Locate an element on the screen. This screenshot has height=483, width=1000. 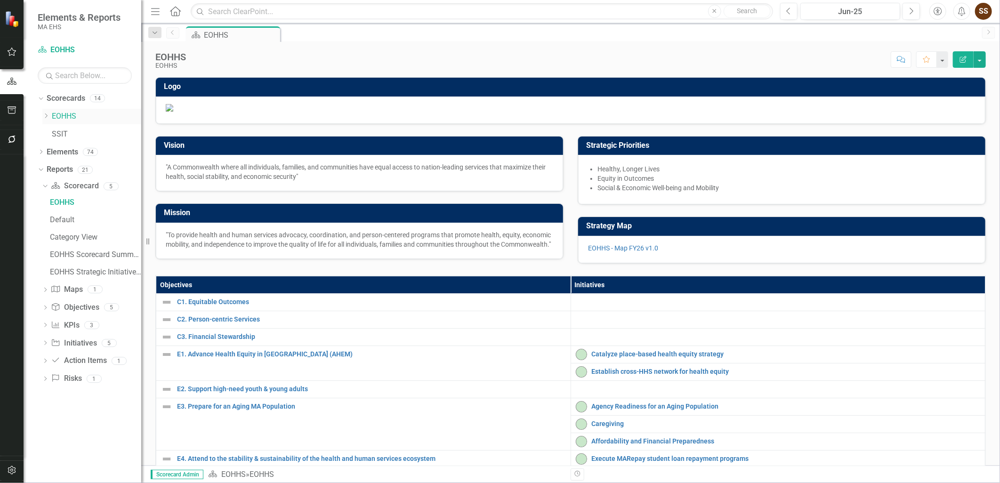
button: Search is located at coordinates (747, 11).